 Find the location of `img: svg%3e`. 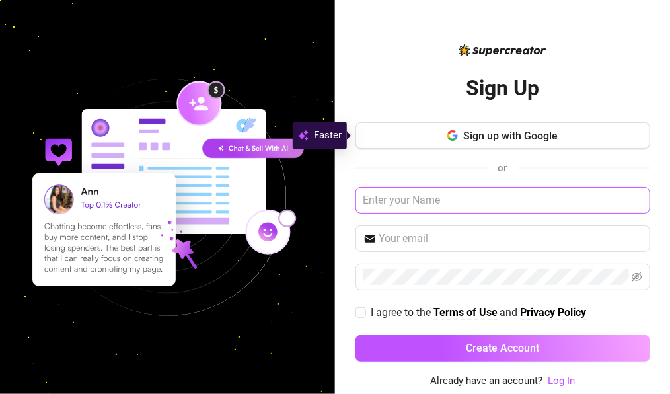

img: svg%3e is located at coordinates (303, 135).